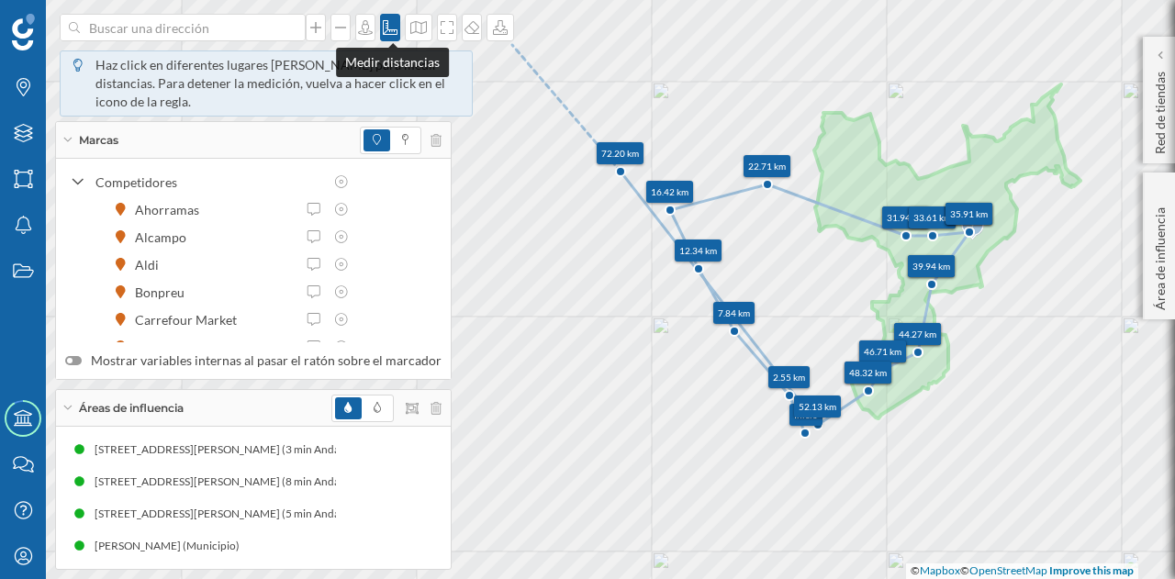 This screenshot has height=579, width=1175. What do you see at coordinates (209, 182) in the screenshot?
I see `div: Competidores` at bounding box center [209, 182].